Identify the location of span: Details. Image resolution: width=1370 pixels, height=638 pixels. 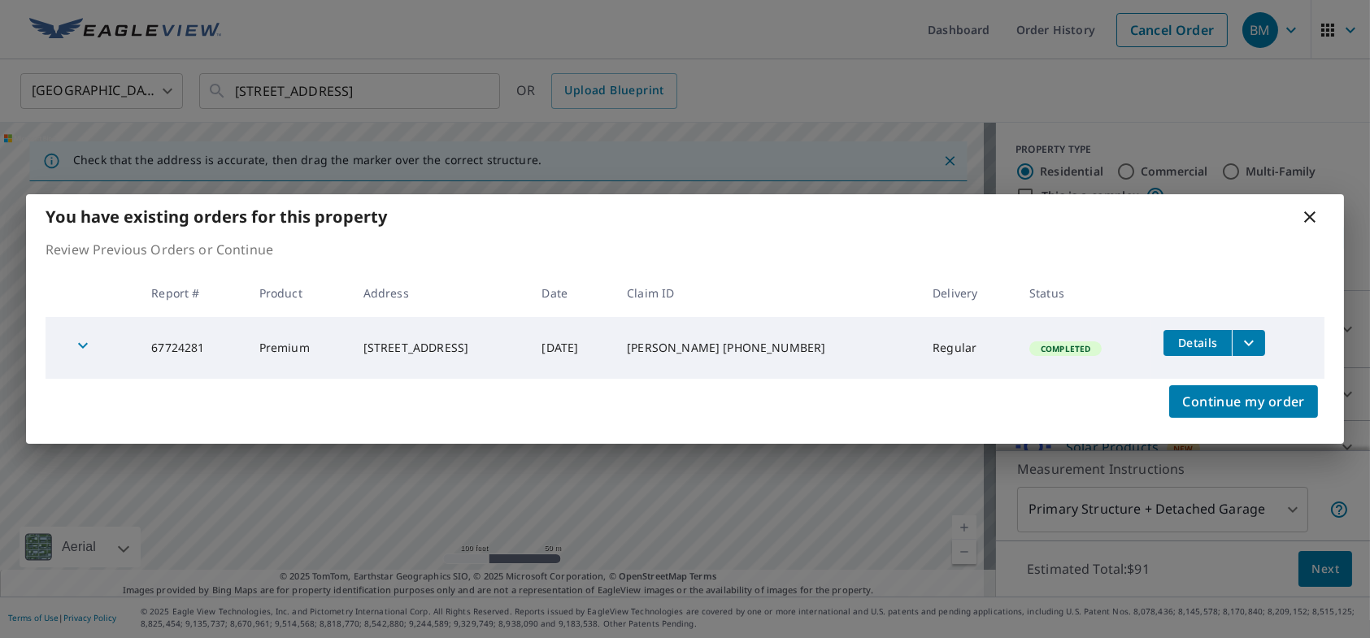
(1198, 342).